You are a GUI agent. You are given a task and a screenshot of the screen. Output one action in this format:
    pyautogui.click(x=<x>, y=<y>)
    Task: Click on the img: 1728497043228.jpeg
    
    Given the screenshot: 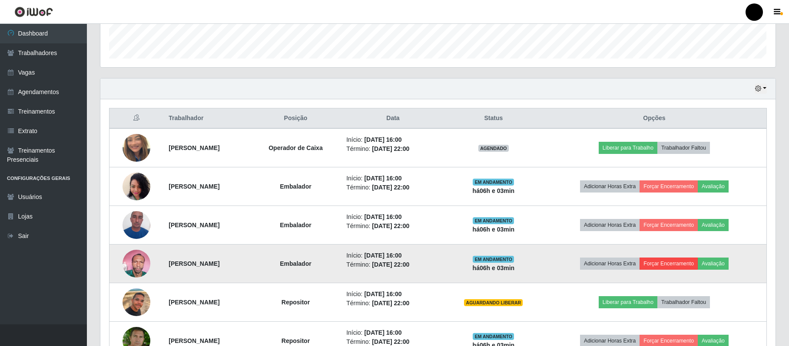 What is the action you would take?
    pyautogui.click(x=136, y=225)
    